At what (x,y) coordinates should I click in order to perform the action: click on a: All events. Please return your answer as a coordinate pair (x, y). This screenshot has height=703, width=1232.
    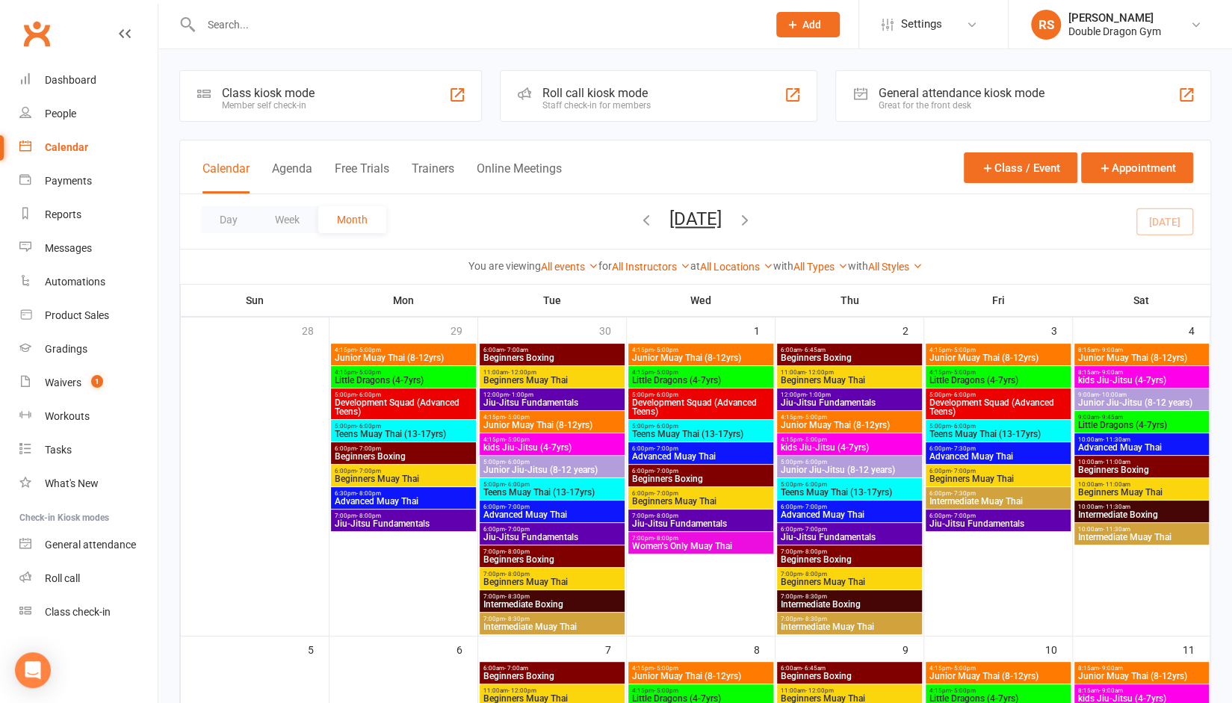
    Looking at the image, I should click on (569, 267).